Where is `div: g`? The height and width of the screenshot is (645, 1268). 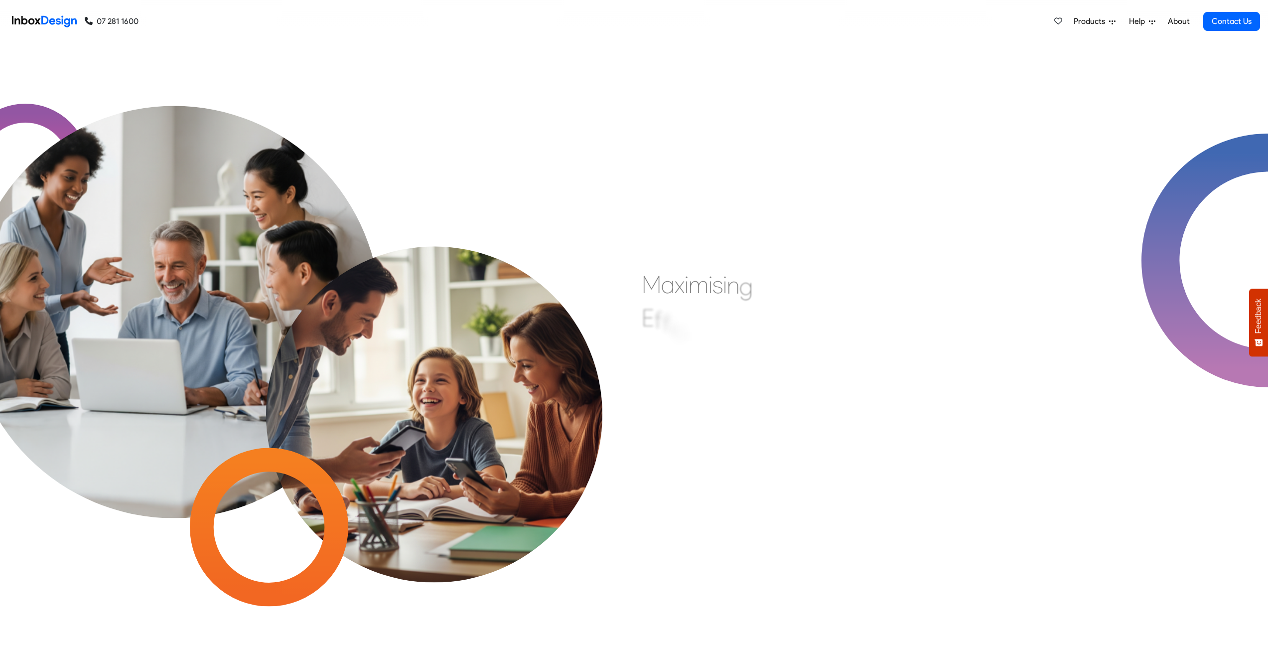 div: g is located at coordinates (746, 286).